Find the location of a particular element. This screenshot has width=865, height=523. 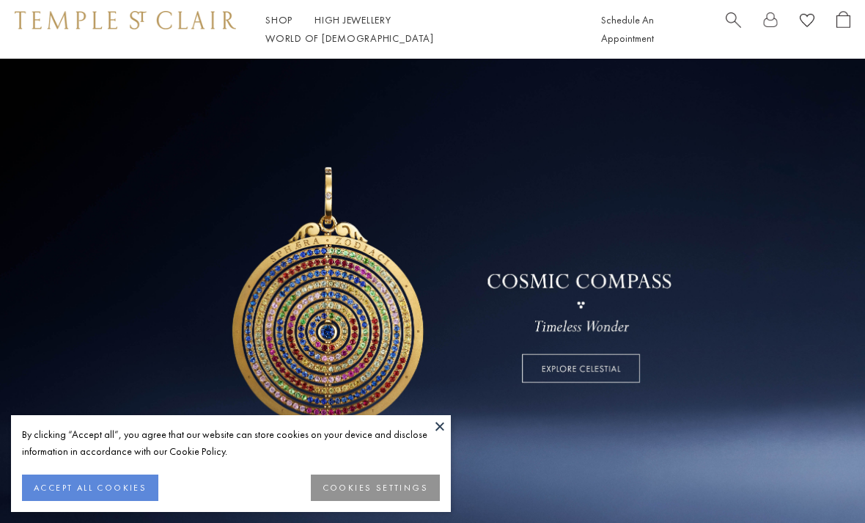

img: Temple St. Clair is located at coordinates (125, 20).